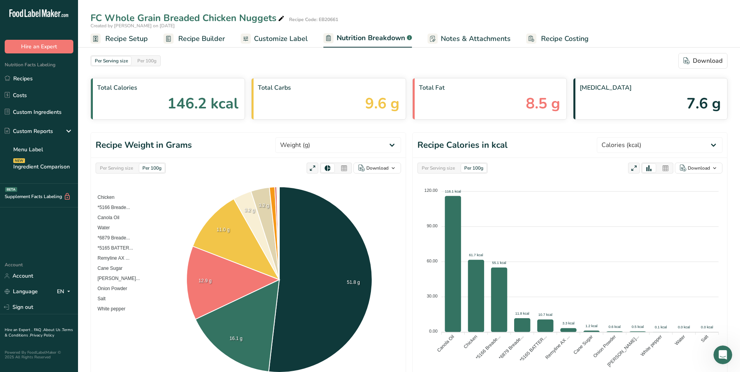  Describe the element at coordinates (557, 39) in the screenshot. I see `a: Recipe Costing` at that location.